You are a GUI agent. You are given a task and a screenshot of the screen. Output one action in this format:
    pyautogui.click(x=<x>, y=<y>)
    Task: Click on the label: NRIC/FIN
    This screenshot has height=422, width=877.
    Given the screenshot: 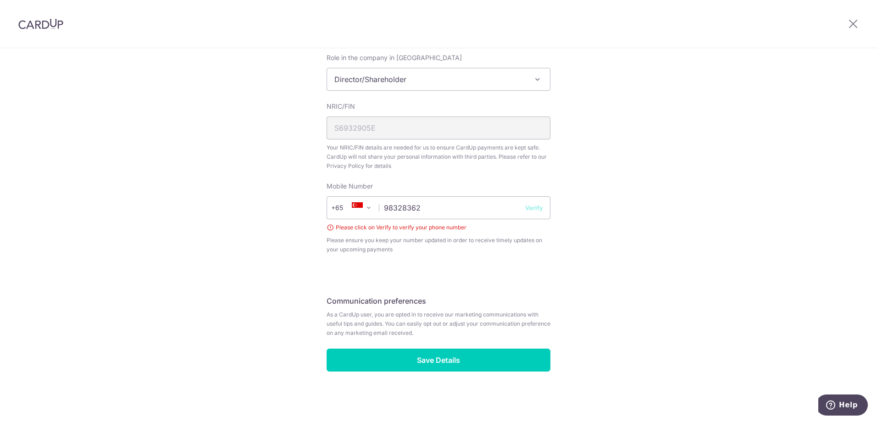 What is the action you would take?
    pyautogui.click(x=341, y=106)
    